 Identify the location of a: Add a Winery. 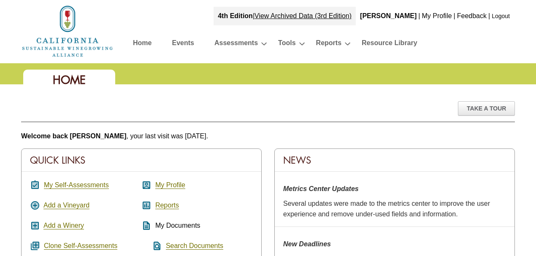
(64, 226).